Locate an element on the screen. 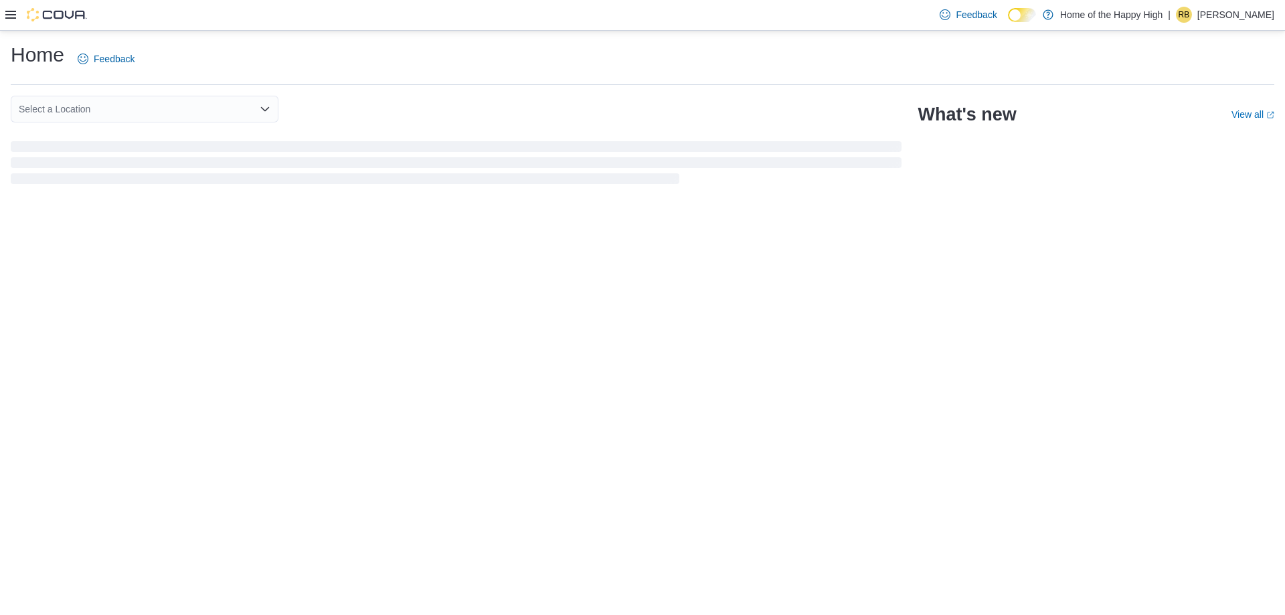 This screenshot has width=1285, height=615. span: Dark Mode is located at coordinates (1008, 22).